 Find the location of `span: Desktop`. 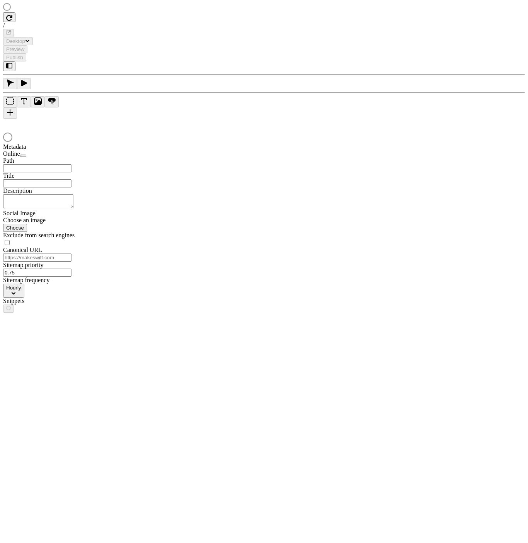

span: Desktop is located at coordinates (15, 41).